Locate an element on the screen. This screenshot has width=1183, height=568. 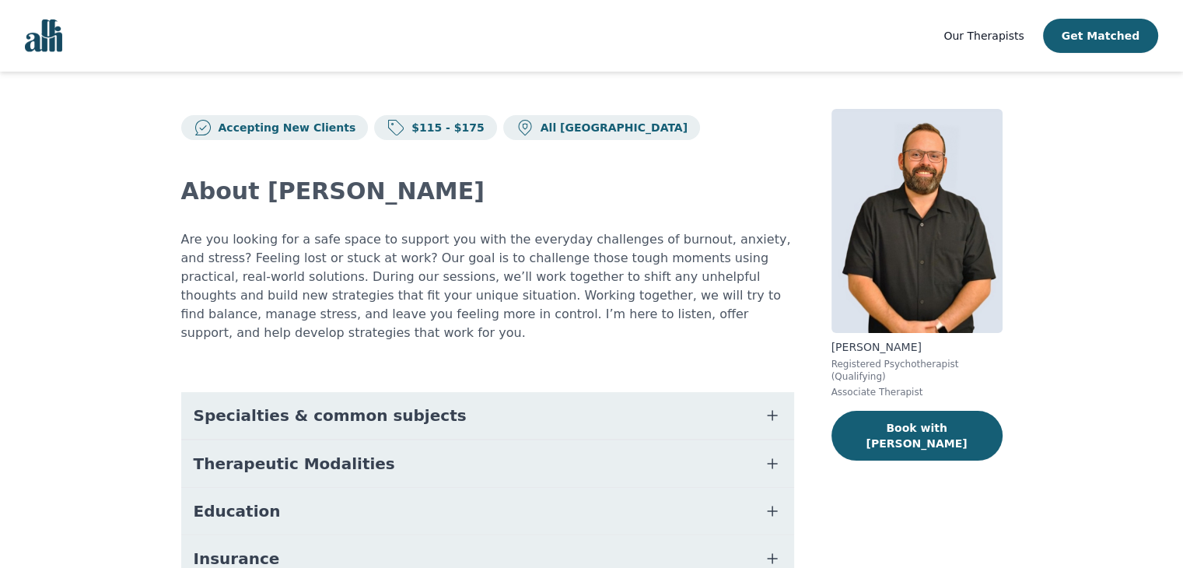
span: Education is located at coordinates (237, 511).